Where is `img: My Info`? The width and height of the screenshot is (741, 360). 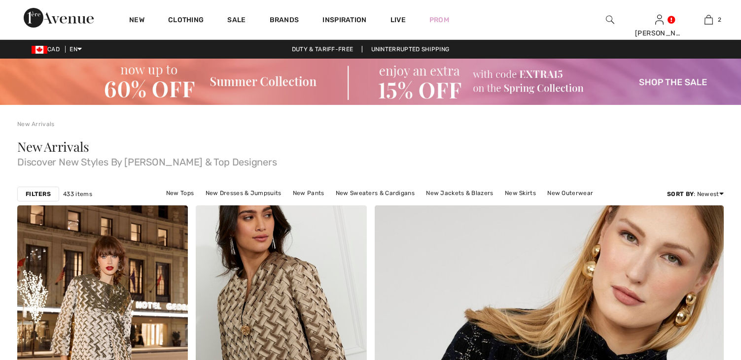
img: My Info is located at coordinates (659, 20).